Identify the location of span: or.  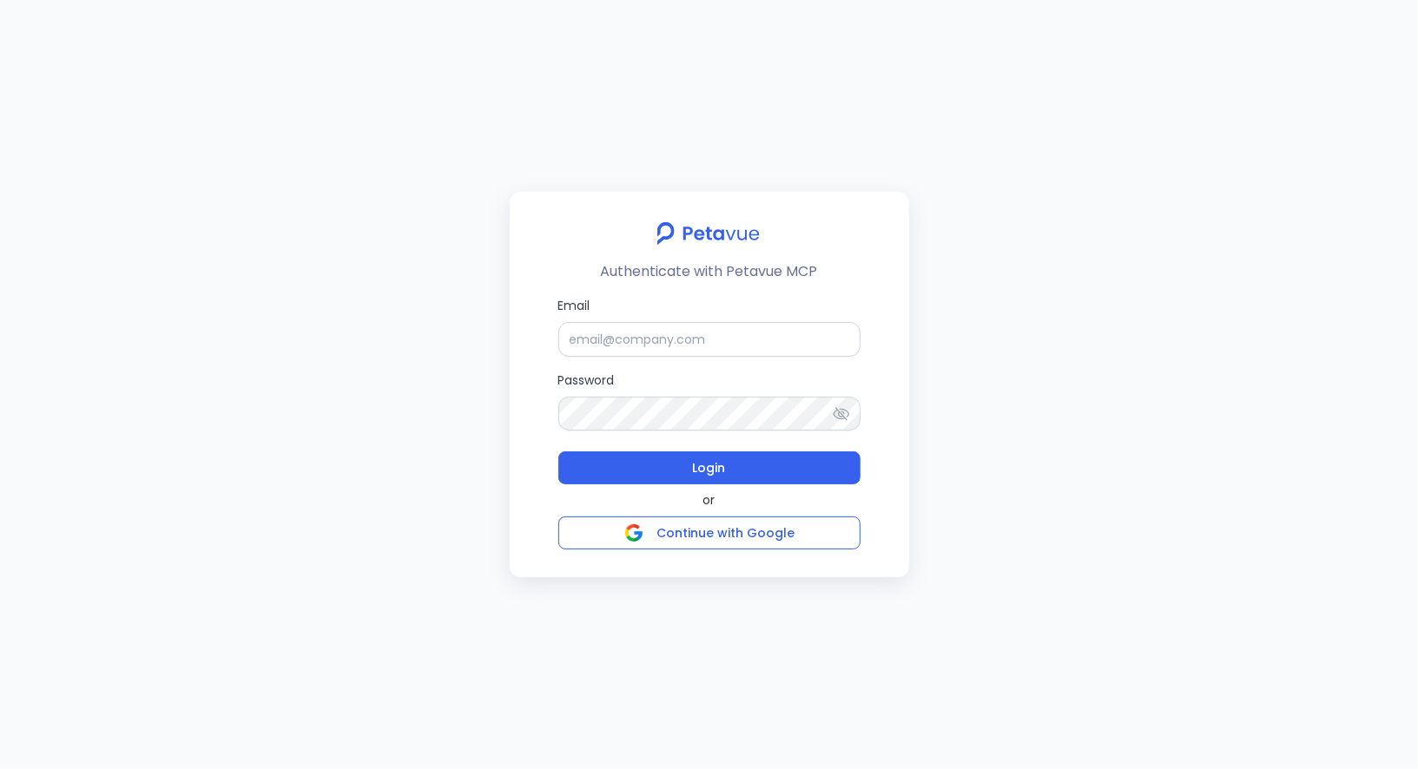
(710, 500).